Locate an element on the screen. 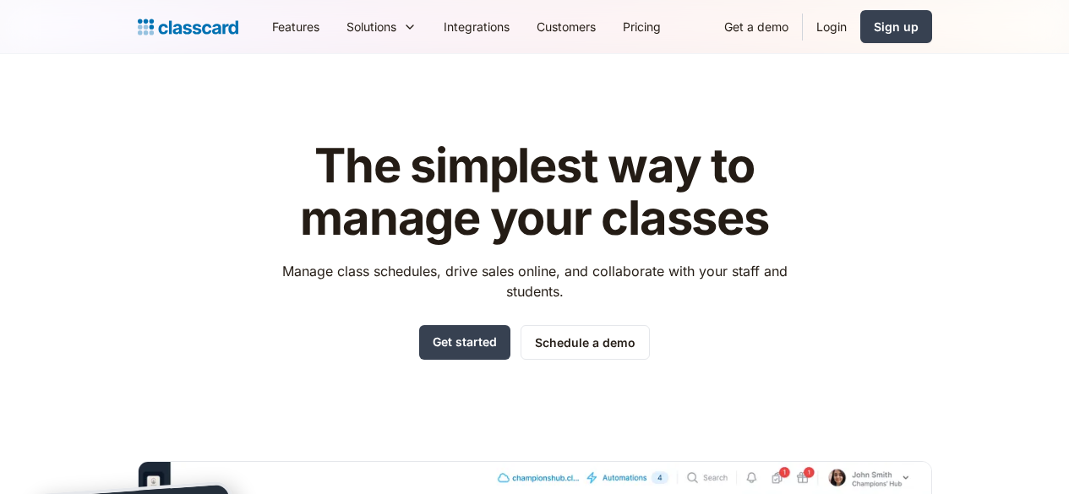  h1: The simplest way to manage your classes is located at coordinates (534, 192).